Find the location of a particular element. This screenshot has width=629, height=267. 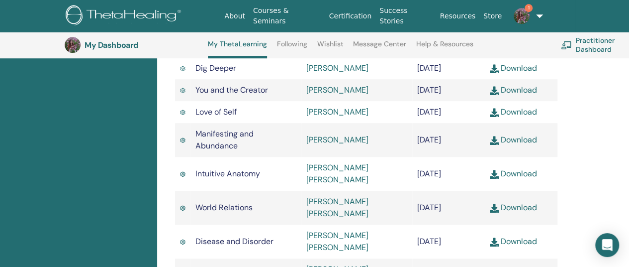

h3: My Dashboard is located at coordinates (134, 45).